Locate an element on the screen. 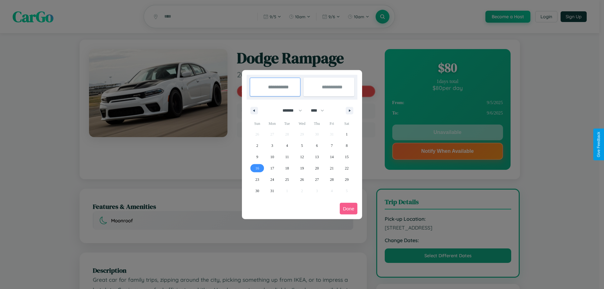  button: 24 is located at coordinates (272, 180).